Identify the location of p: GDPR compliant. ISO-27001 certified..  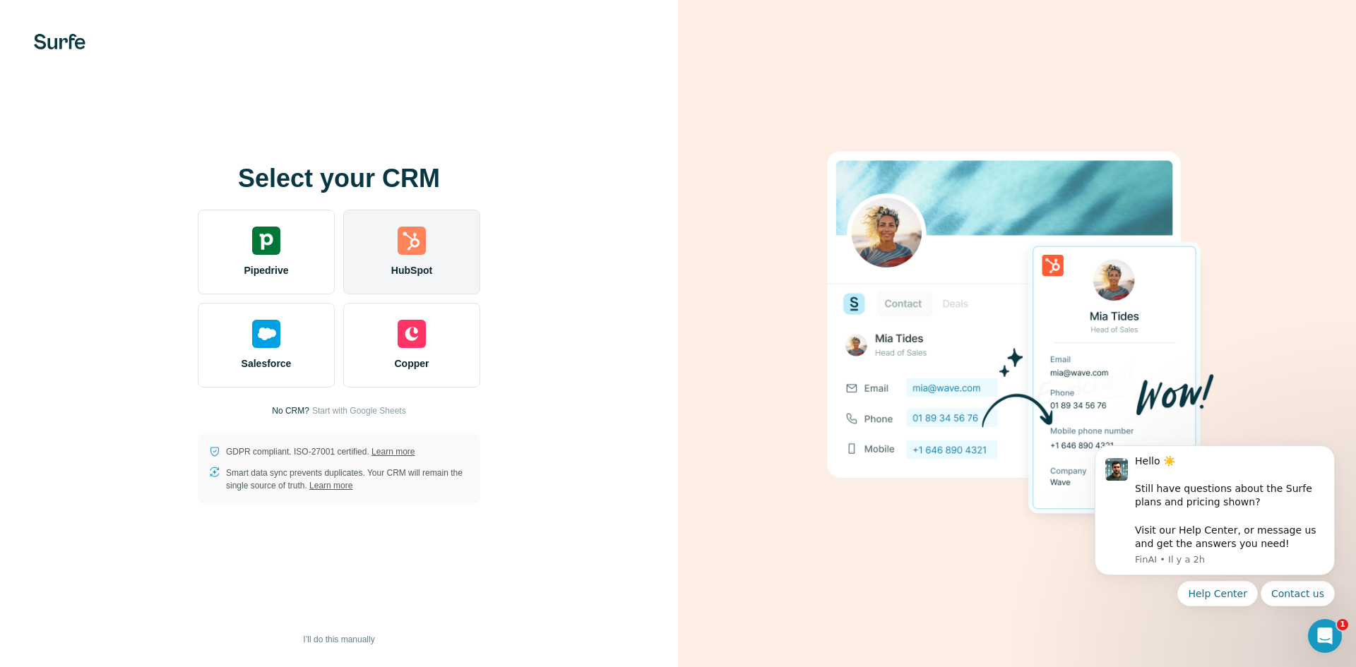
(320, 452).